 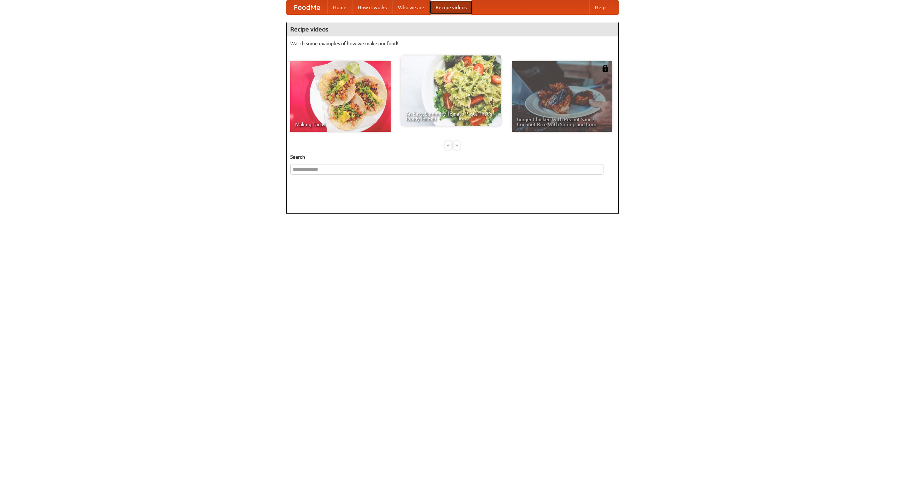 What do you see at coordinates (340, 7) in the screenshot?
I see `a: Home` at bounding box center [340, 7].